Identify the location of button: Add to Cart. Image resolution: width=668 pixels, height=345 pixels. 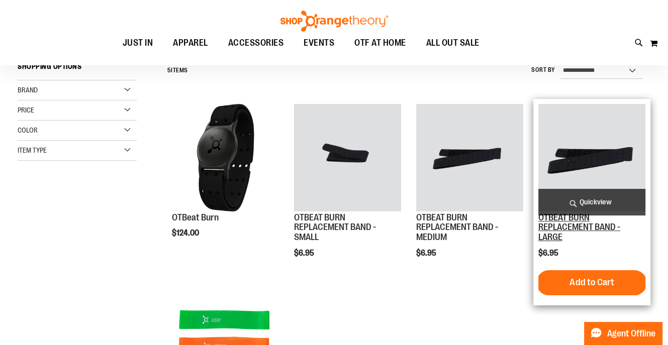
(591, 283).